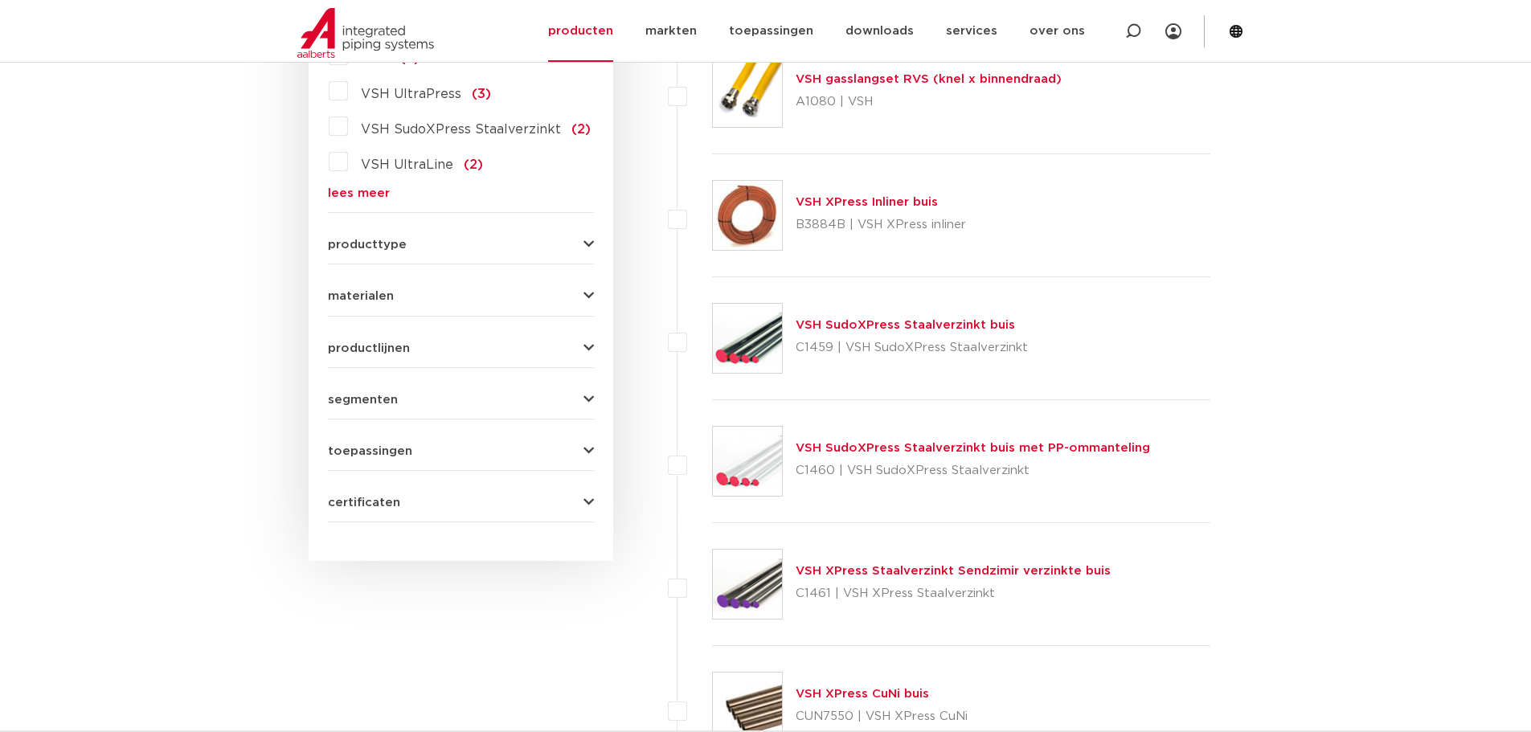 The image size is (1531, 732). What do you see at coordinates (928, 102) in the screenshot?
I see `p: A1080 | VSH` at bounding box center [928, 102].